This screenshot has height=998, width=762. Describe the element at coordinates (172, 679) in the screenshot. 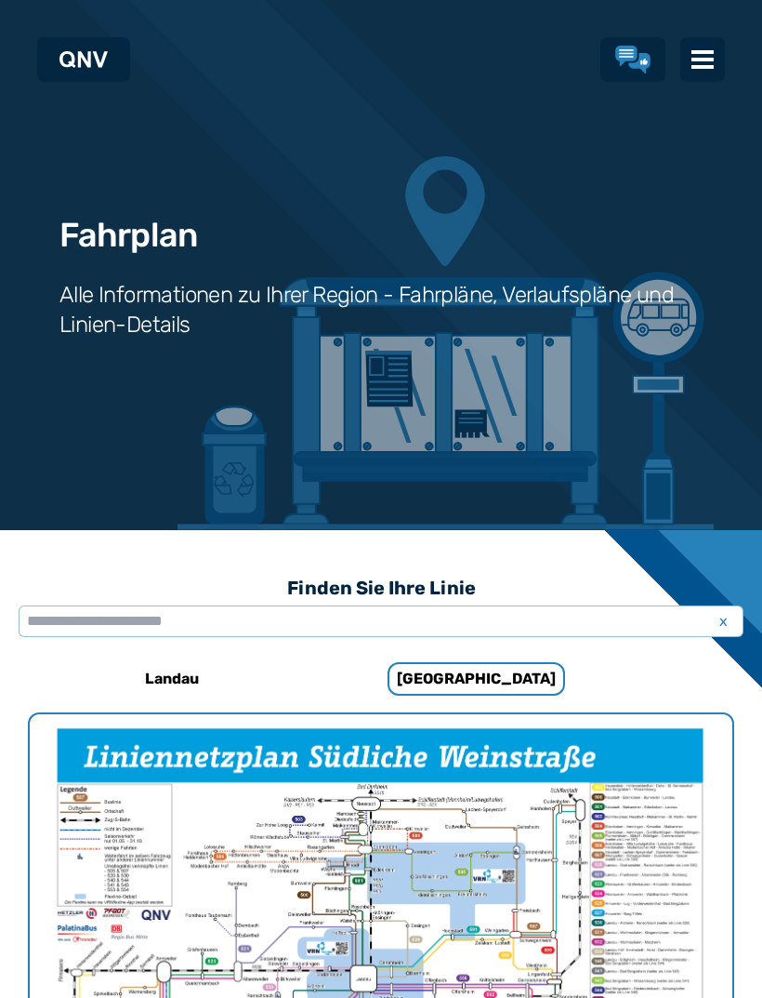

I see `a: Landau` at that location.